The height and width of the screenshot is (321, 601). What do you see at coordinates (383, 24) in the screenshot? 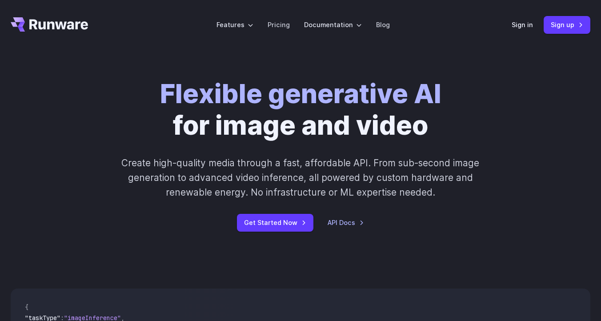
I see `a: Blog` at bounding box center [383, 24].